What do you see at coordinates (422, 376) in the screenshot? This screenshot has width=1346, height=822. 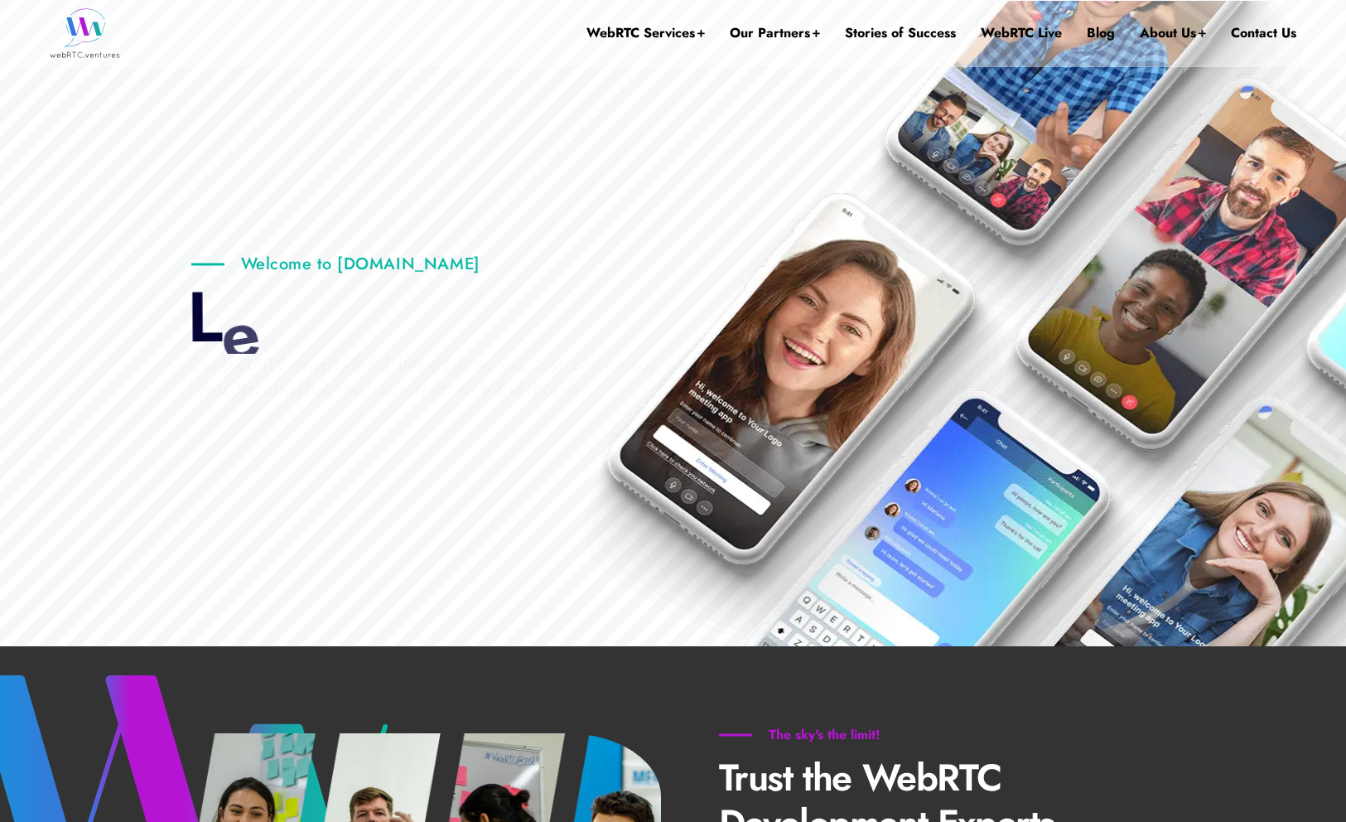 I see `span: Our WebRTC experts build, integrate, assess, test, and deploy live video and chat applications fo...` at bounding box center [422, 376].